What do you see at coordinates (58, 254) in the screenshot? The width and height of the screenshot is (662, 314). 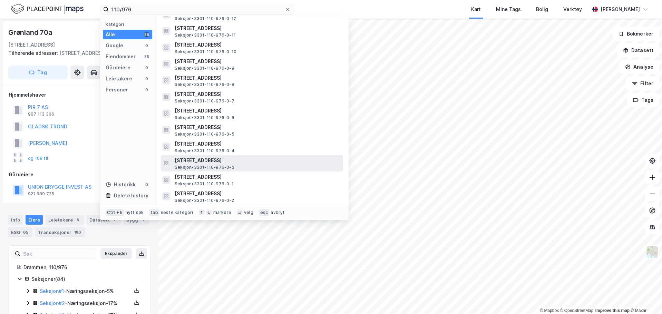 I see `input: Søk` at bounding box center [58, 254].